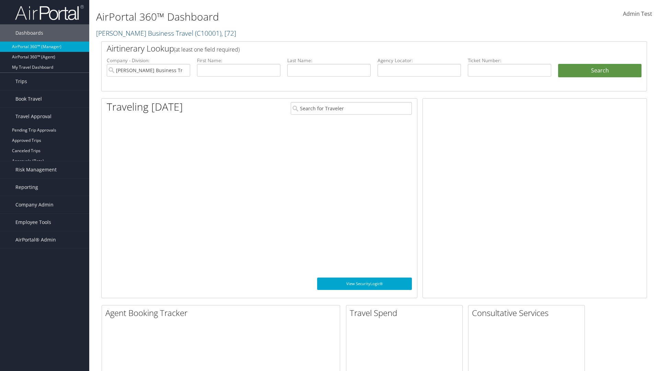 This screenshot has width=659, height=371. What do you see at coordinates (600, 71) in the screenshot?
I see `button: Search` at bounding box center [600, 71].